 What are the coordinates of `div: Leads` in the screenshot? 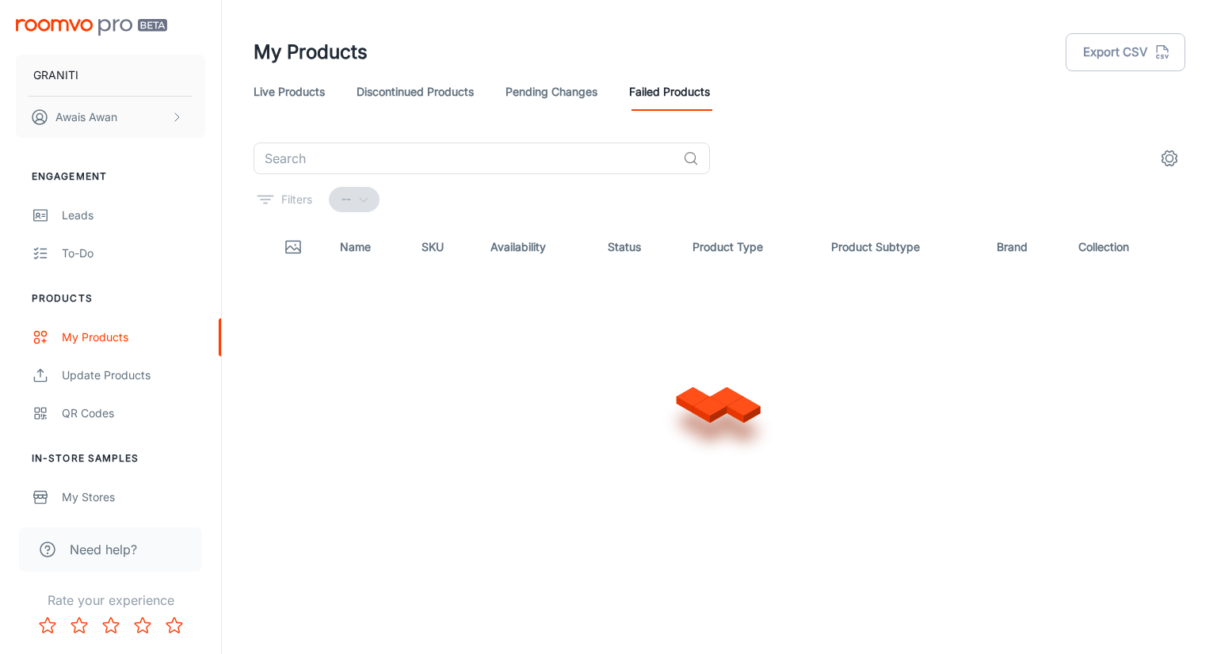 It's located at (133, 215).